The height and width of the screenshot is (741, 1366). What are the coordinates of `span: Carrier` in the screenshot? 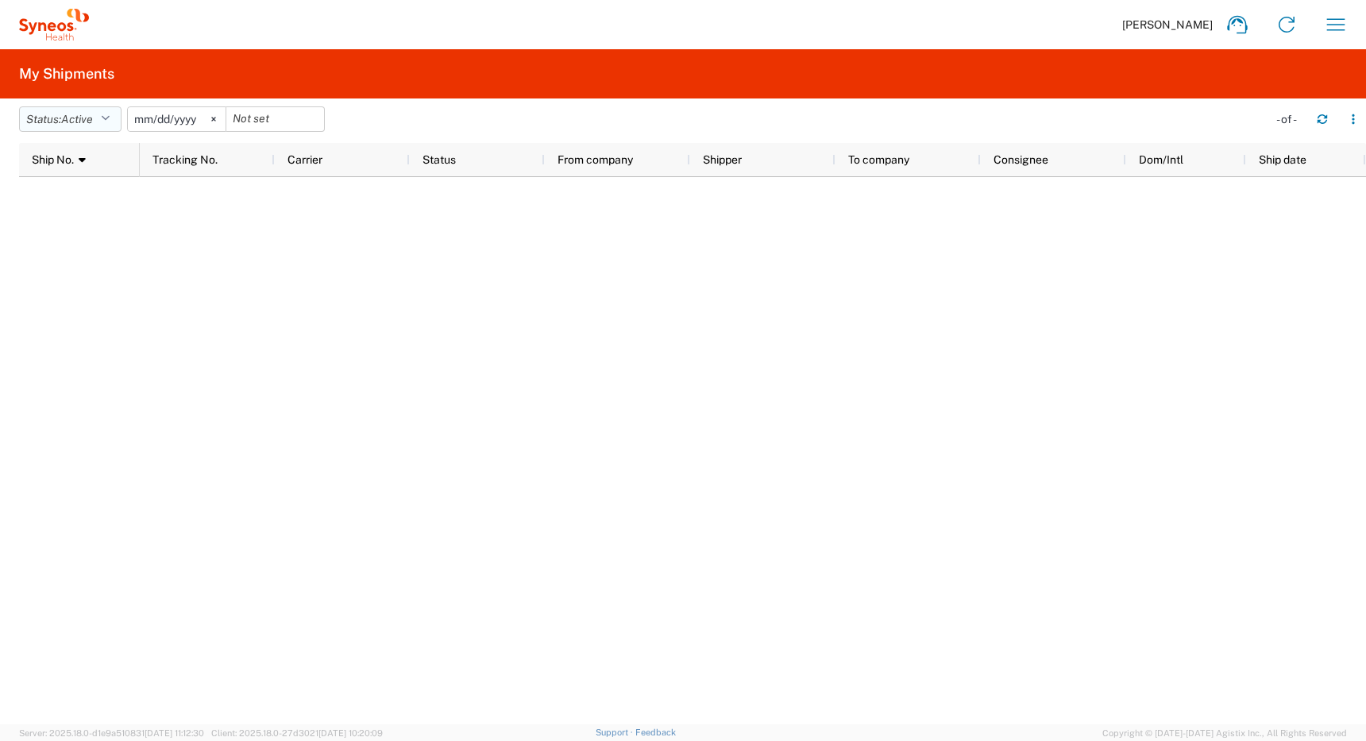 It's located at (305, 160).